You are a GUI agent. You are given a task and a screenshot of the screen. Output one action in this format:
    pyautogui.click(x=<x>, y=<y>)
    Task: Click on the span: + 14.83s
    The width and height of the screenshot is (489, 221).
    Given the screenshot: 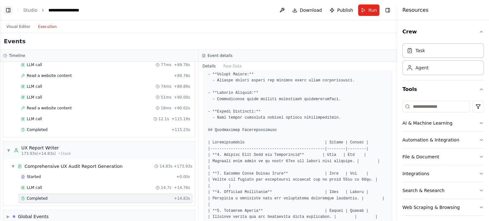 What is the action you would take?
    pyautogui.click(x=182, y=199)
    